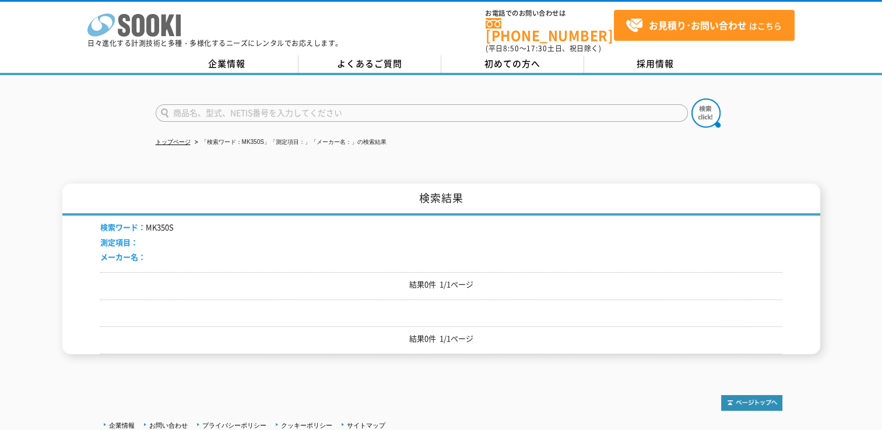  What do you see at coordinates (366, 425) in the screenshot?
I see `a: サイトマップ` at bounding box center [366, 425].